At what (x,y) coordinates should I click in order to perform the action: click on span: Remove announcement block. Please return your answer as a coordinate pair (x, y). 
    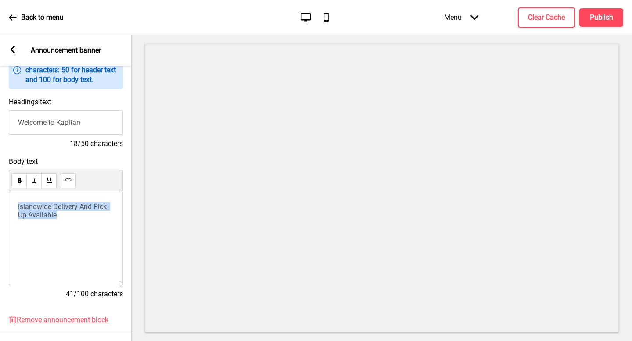
    Looking at the image, I should click on (62, 320).